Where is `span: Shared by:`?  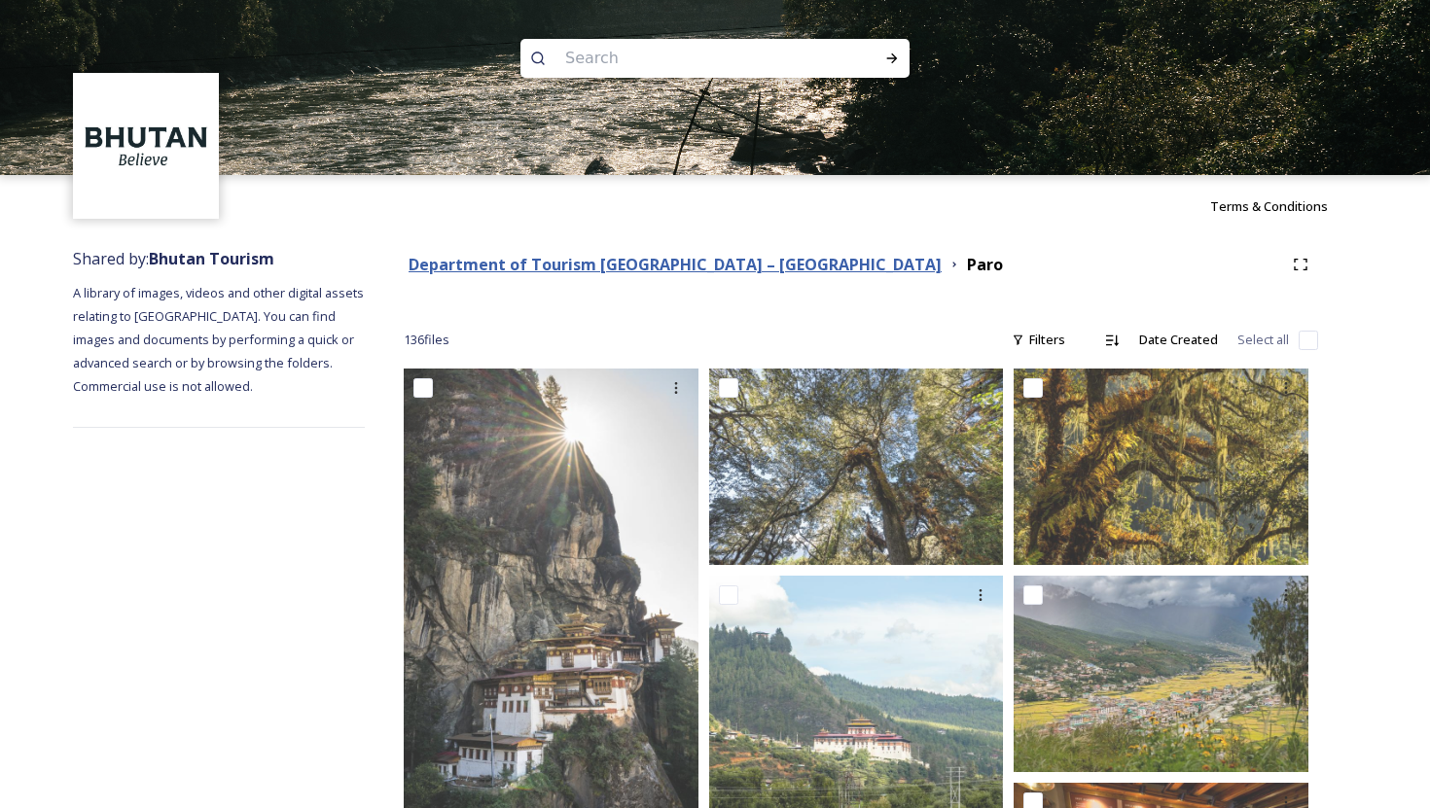 span: Shared by: is located at coordinates (173, 259).